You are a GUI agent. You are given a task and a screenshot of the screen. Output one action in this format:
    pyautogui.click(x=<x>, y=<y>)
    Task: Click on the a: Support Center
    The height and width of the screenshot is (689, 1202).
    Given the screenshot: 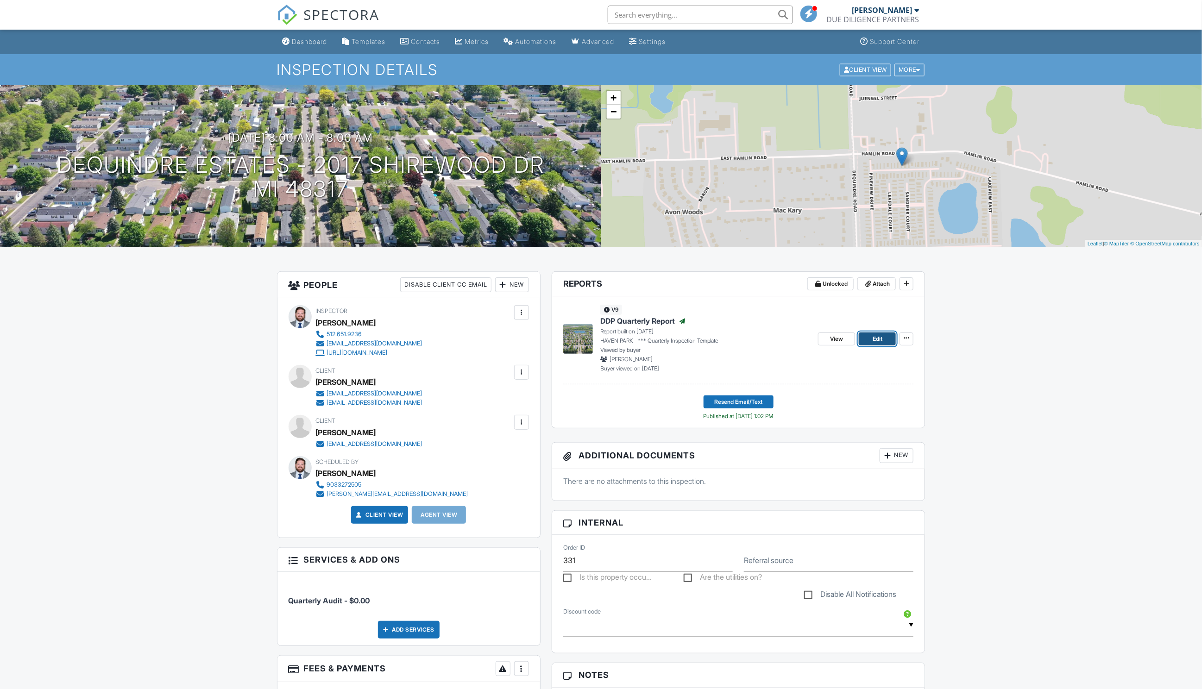 What is the action you would take?
    pyautogui.click(x=890, y=42)
    